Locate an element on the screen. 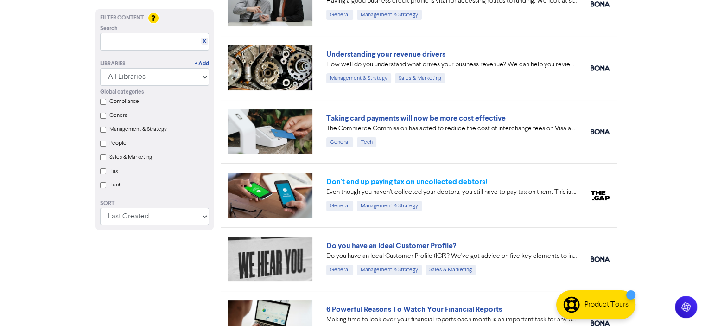  img: thegap is located at coordinates (600, 196).